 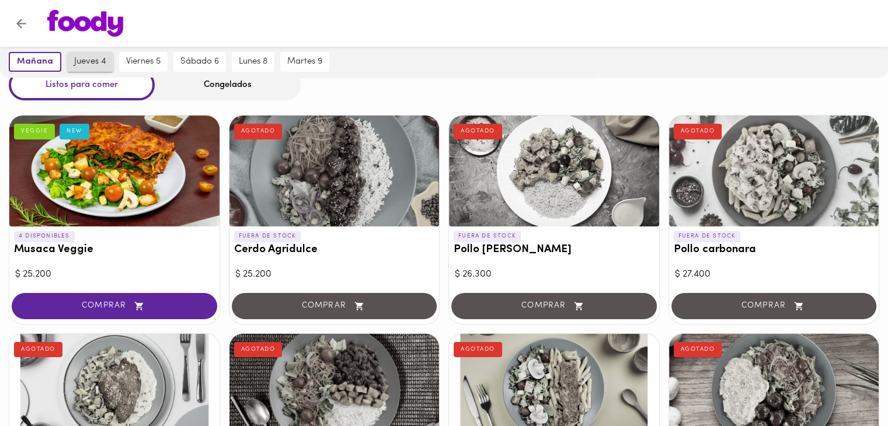 What do you see at coordinates (253, 62) in the screenshot?
I see `span: lunes 8` at bounding box center [253, 62].